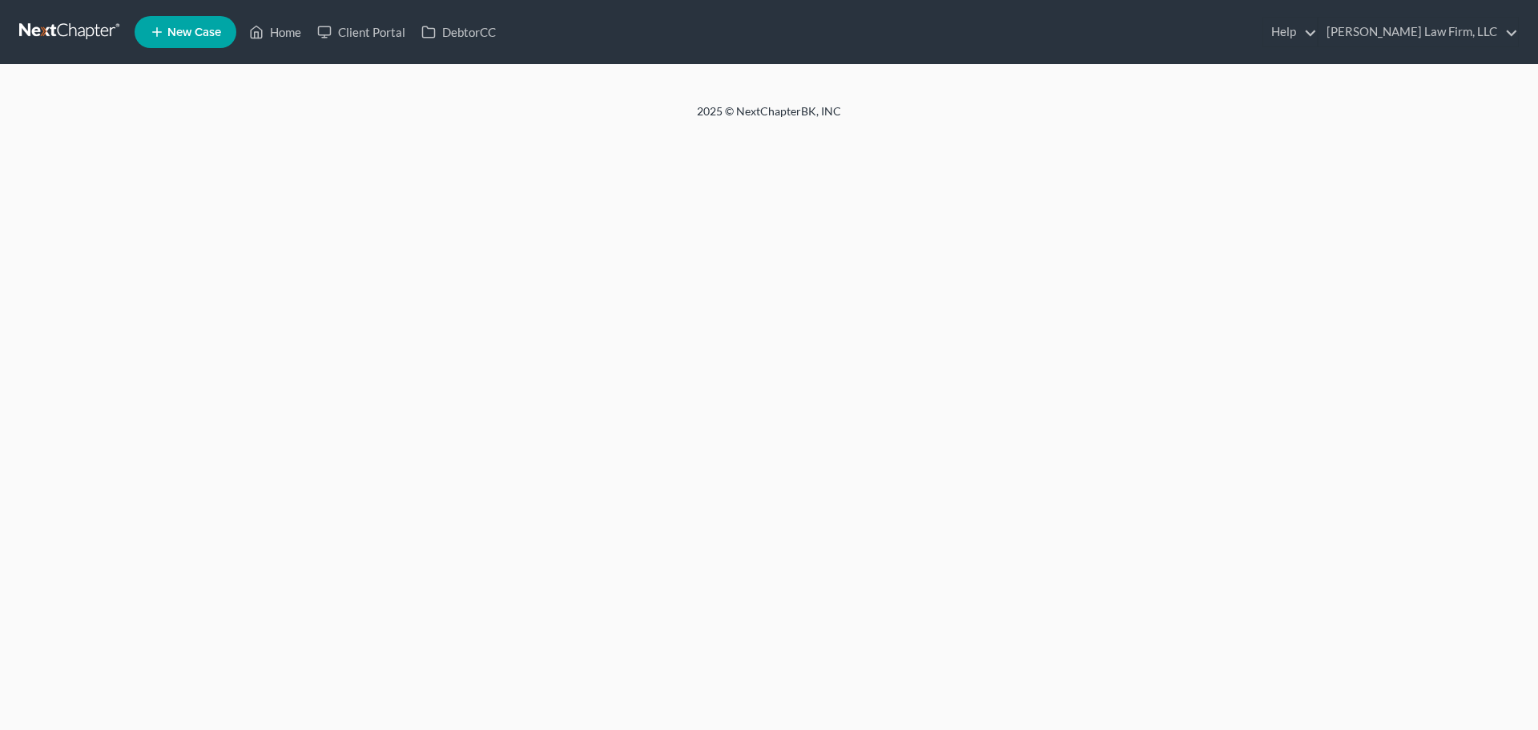 The width and height of the screenshot is (1538, 730). What do you see at coordinates (1290, 32) in the screenshot?
I see `a: Help` at bounding box center [1290, 32].